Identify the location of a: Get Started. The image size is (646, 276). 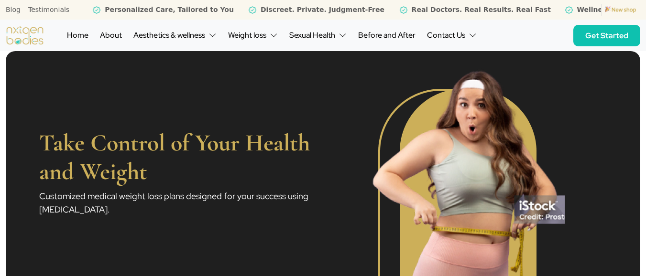
(606, 35).